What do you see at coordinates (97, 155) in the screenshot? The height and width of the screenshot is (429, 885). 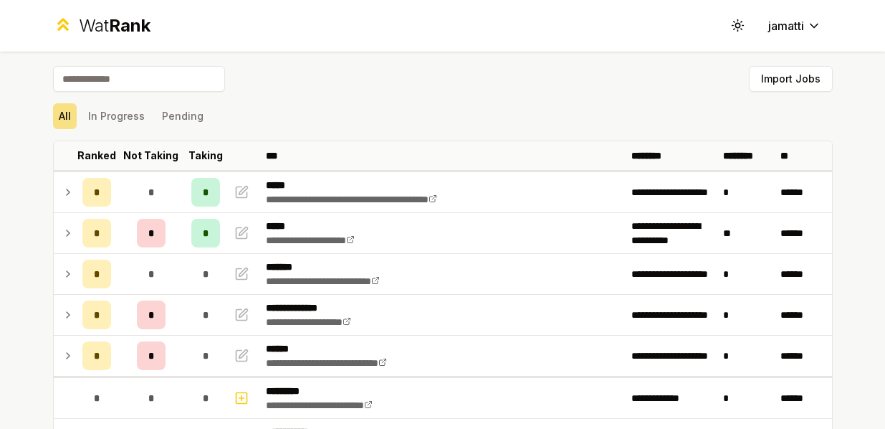 I see `p: Ranked` at bounding box center [97, 155].